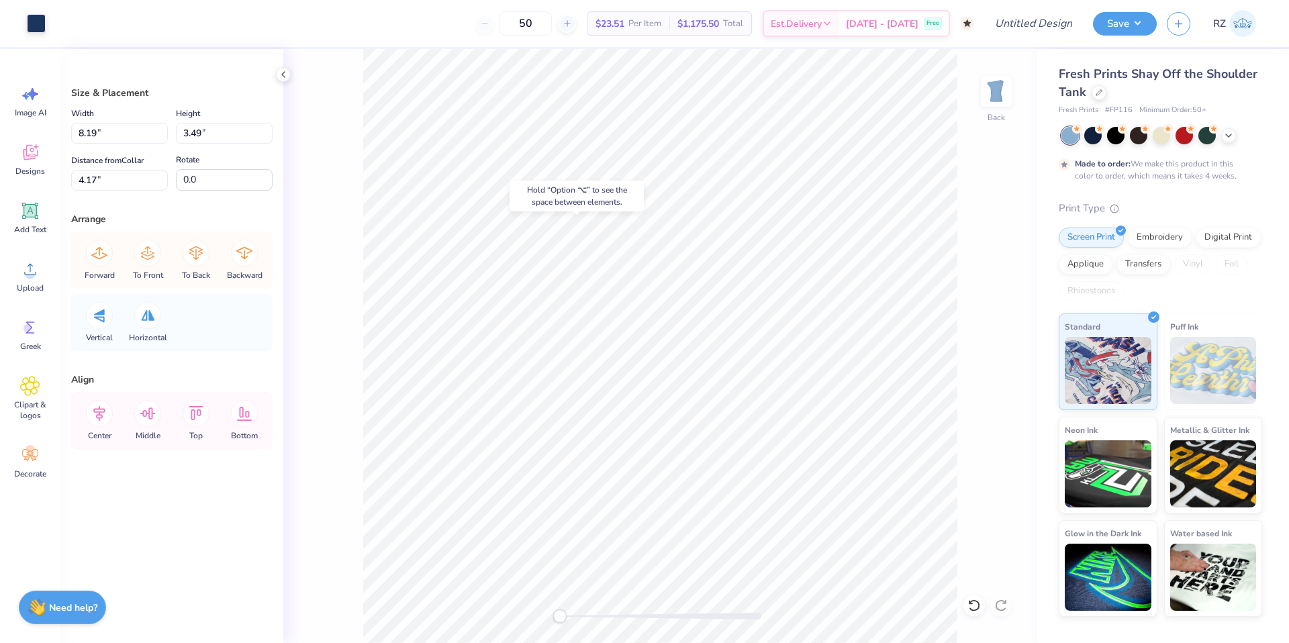 This screenshot has height=643, width=1289. I want to click on span: Standard, so click(1082, 326).